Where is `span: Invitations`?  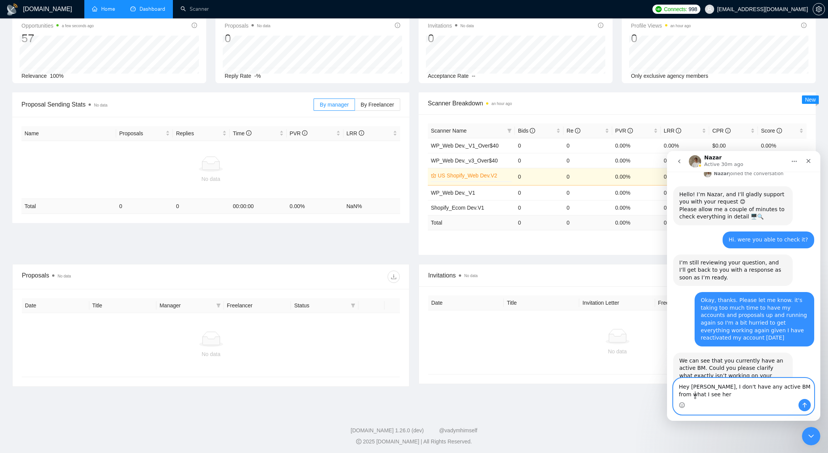
span: Invitations is located at coordinates (451, 26).